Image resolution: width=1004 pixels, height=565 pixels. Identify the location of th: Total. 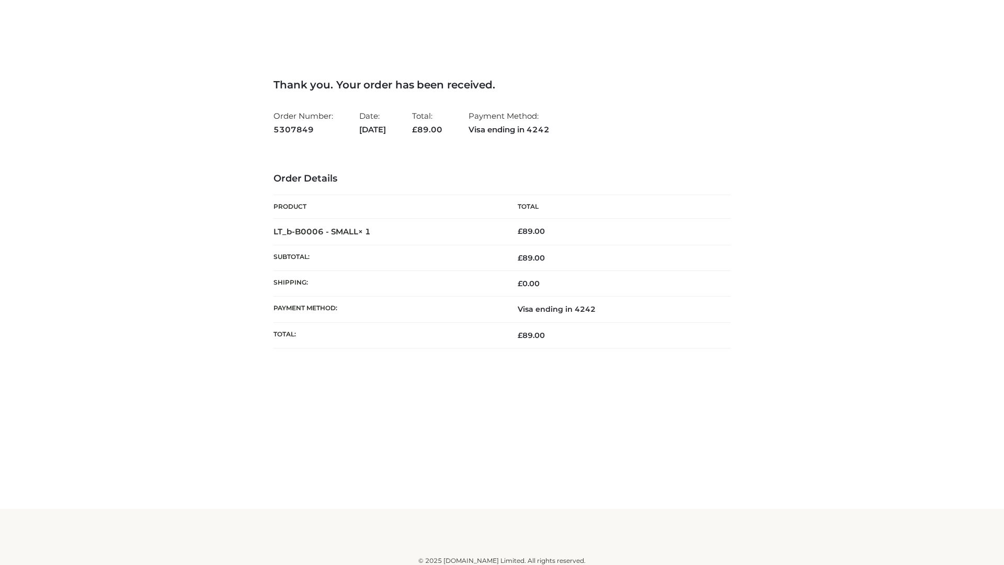
(616, 207).